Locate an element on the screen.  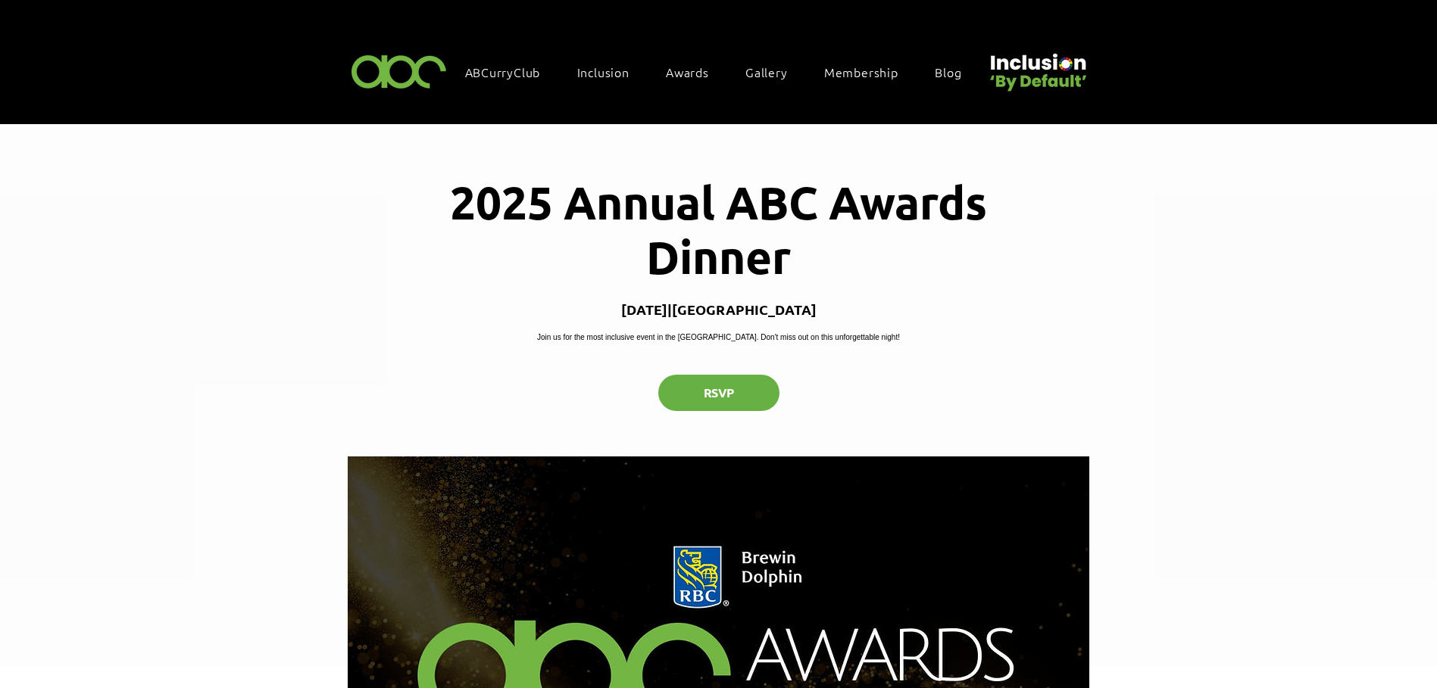
span: Membership is located at coordinates (861, 72).